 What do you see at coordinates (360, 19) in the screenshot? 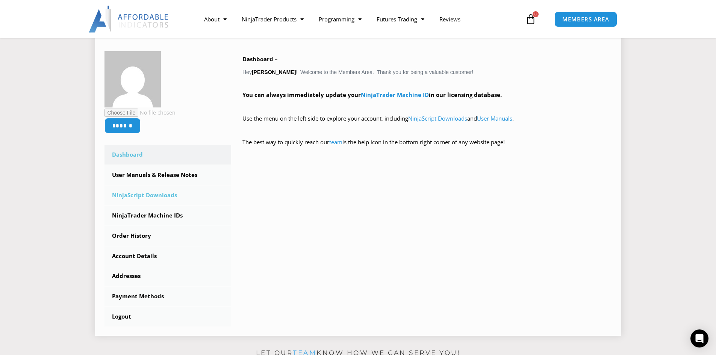
I see `nav: Menu` at bounding box center [360, 19].